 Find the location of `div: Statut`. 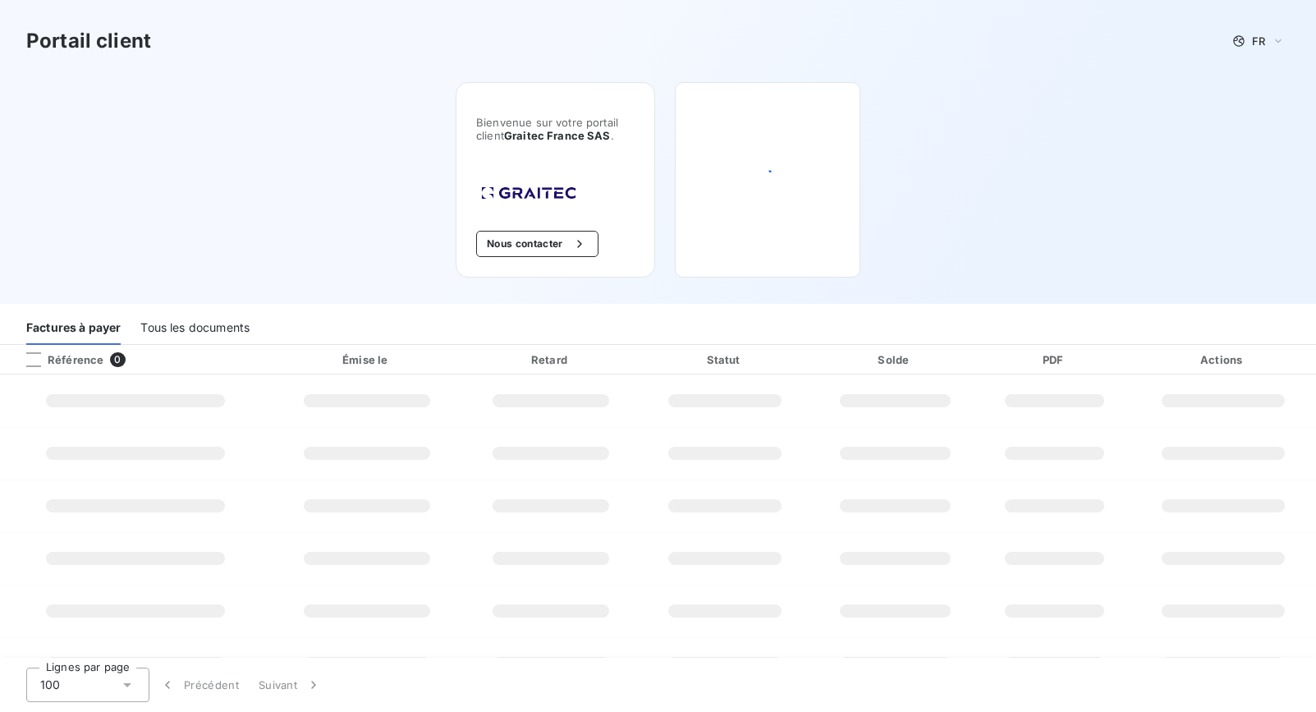

div: Statut is located at coordinates (725, 360).